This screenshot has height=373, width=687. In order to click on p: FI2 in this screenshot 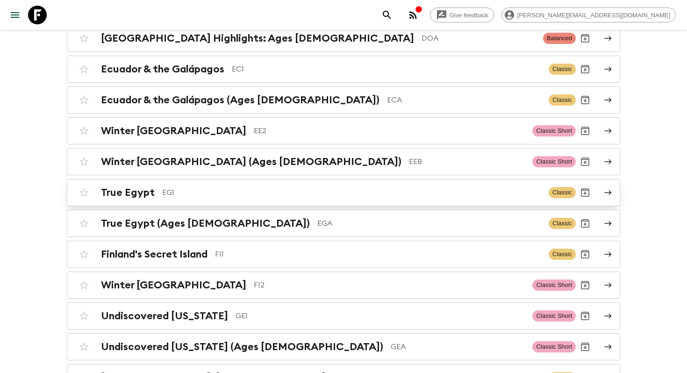, I will do `click(389, 285)`.